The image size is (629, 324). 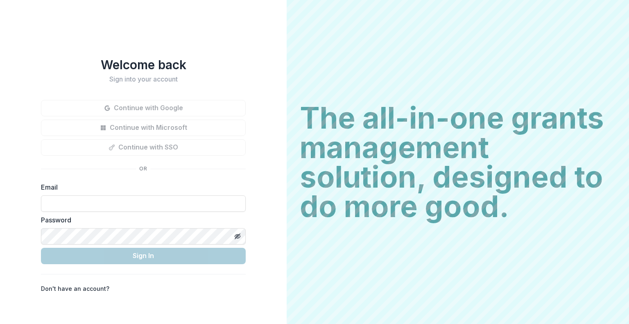 I want to click on button: Toggle password visibility, so click(x=238, y=236).